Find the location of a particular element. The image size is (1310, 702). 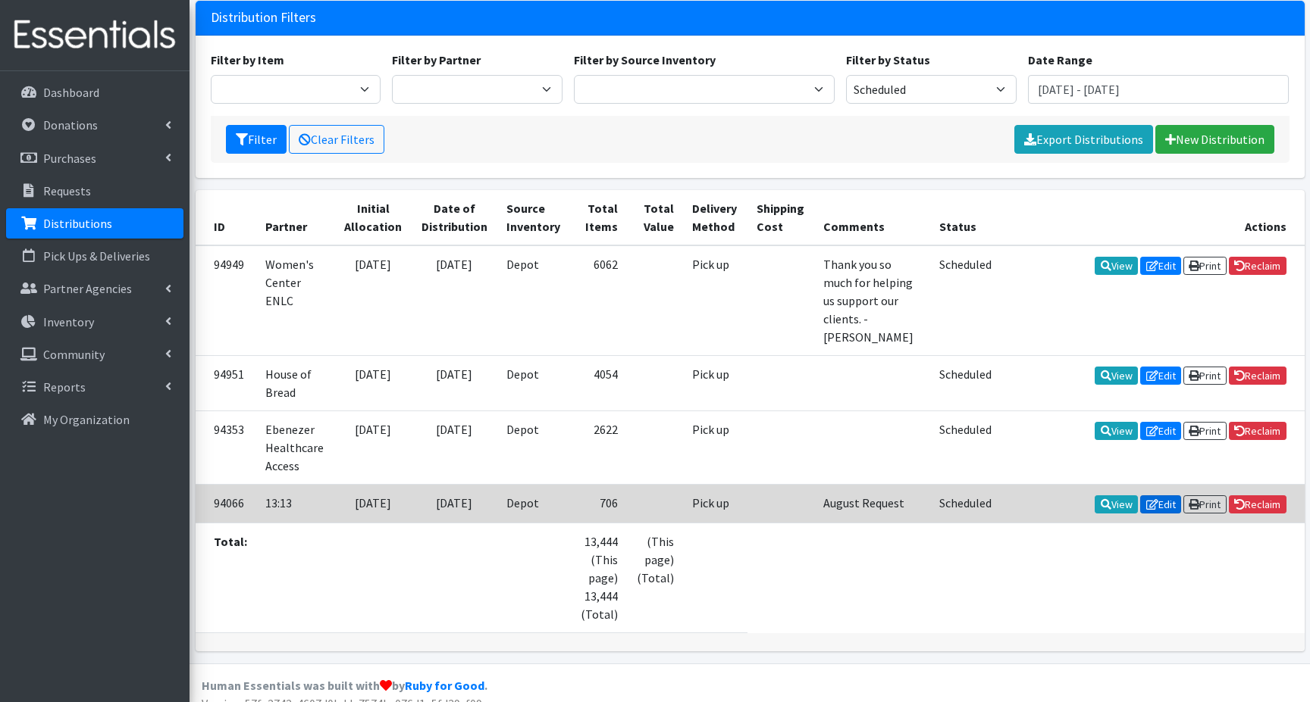

td: 13,444 (This page) 13,444 (Total) is located at coordinates (598, 577).